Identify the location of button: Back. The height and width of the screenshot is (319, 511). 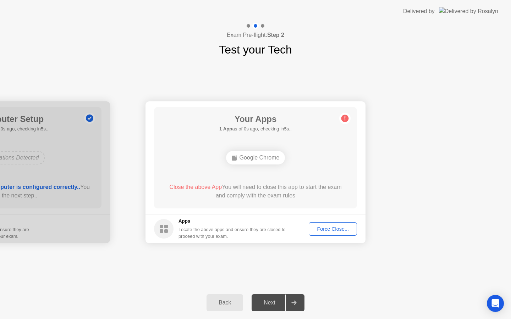
(225, 303).